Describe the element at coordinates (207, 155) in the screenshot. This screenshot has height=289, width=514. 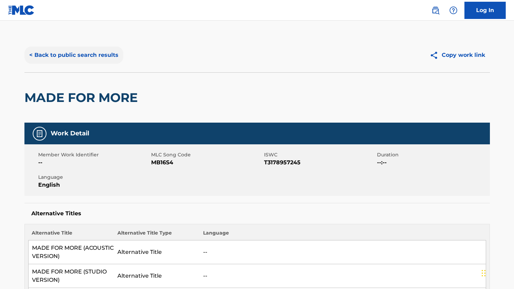
I see `span: MLC Song Code` at that location.